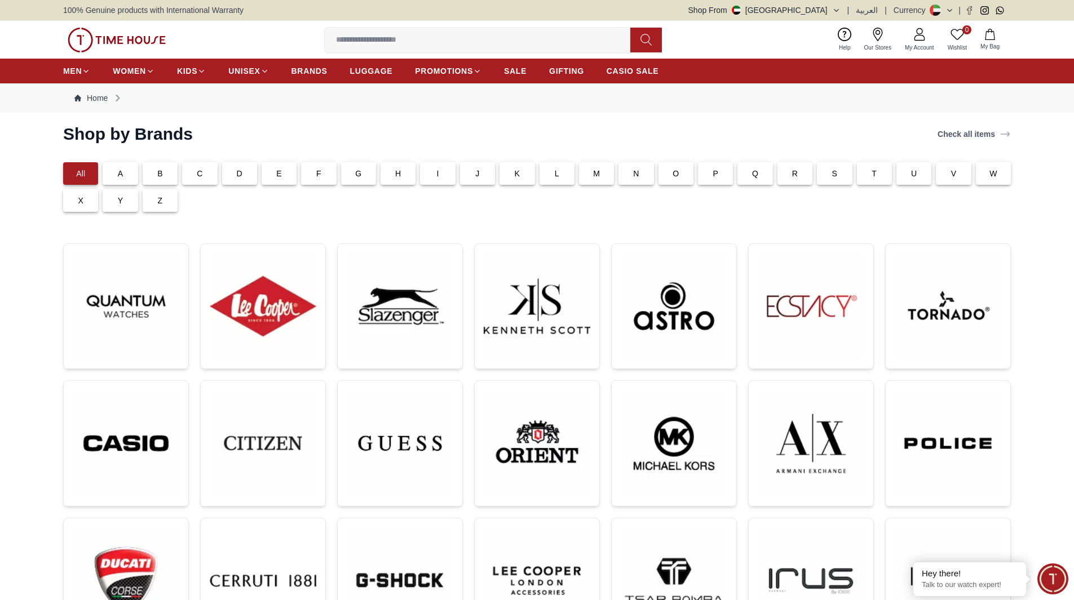 The image size is (1074, 600). Describe the element at coordinates (755, 174) in the screenshot. I see `p: Q` at that location.